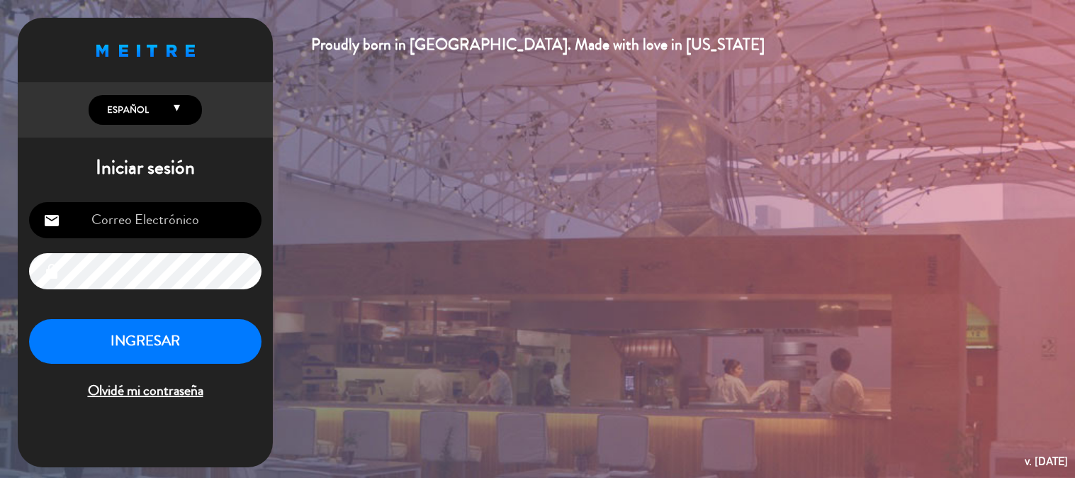  Describe the element at coordinates (52, 220) in the screenshot. I see `i: email` at that location.